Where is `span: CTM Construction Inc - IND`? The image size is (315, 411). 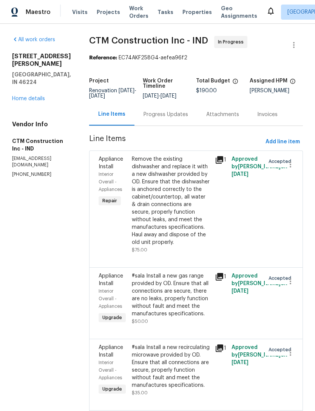
span: CTM Construction Inc - IND is located at coordinates (148, 40).